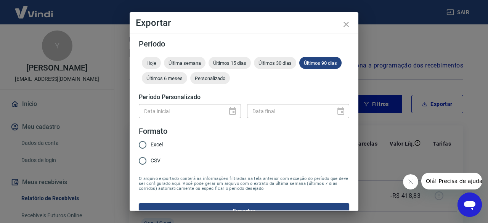  Describe the element at coordinates (34, 8) in the screenshot. I see `span: Olá! Precisa de ajuda?` at that location.